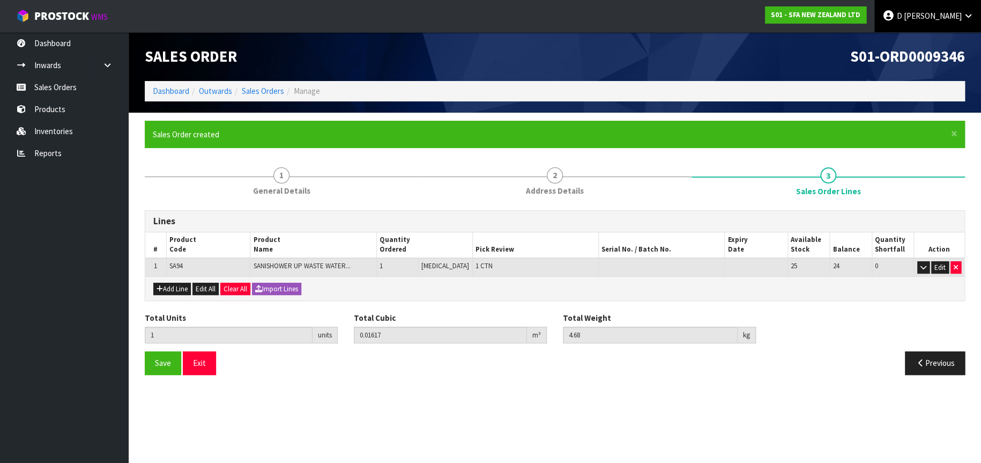 The image size is (981, 463). What do you see at coordinates (555, 190) in the screenshot?
I see `span: Address Details` at bounding box center [555, 190].